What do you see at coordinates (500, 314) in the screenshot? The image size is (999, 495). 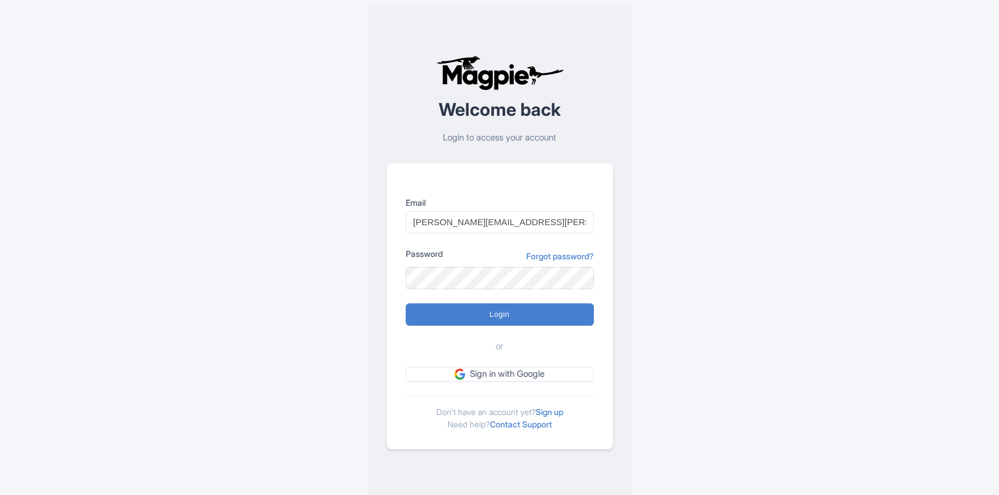 I see `input: Login` at bounding box center [500, 314].